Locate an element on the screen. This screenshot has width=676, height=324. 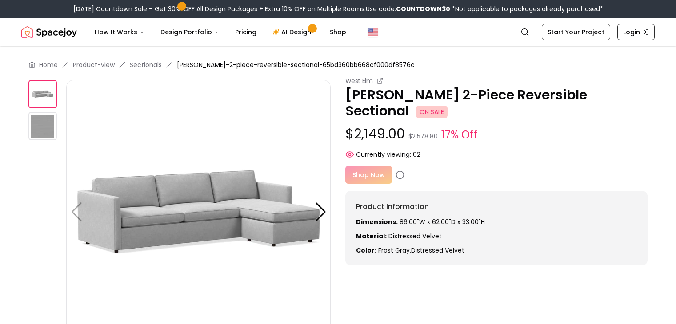
p: 86.00"W x 62.00"D x 33.00"H is located at coordinates (496, 222).